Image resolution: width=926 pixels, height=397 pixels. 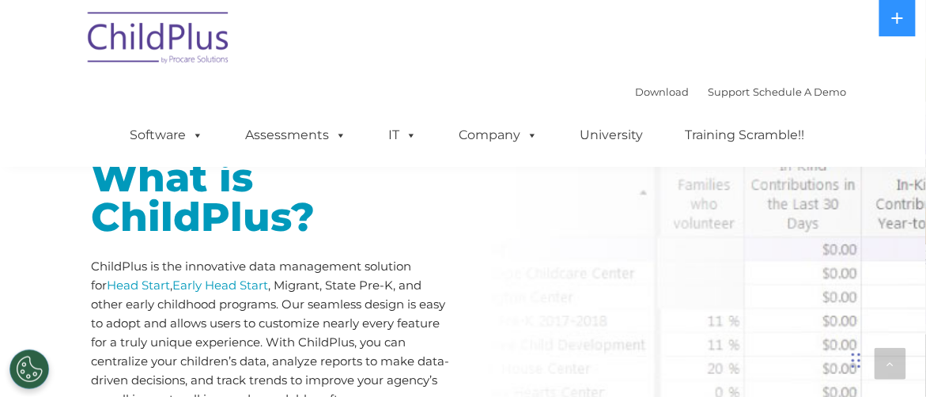 What do you see at coordinates (856, 361) in the screenshot?
I see `div: Drag` at bounding box center [856, 361].